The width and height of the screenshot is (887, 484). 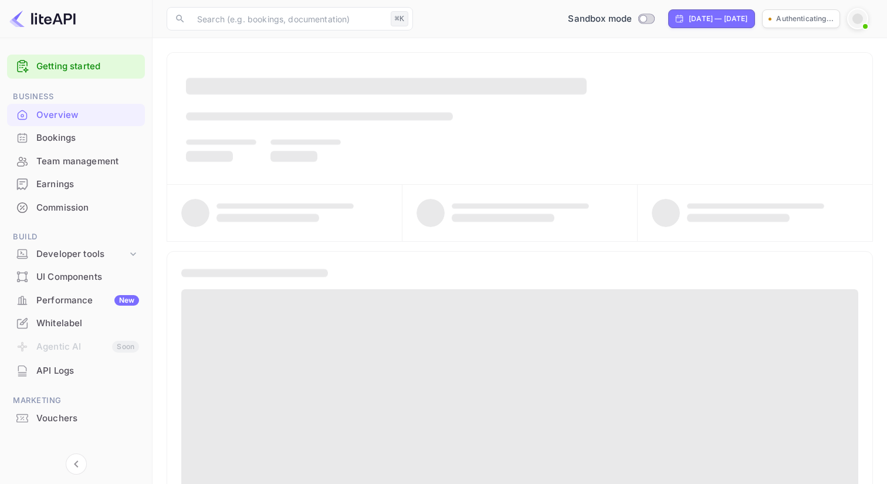 What do you see at coordinates (76, 464) in the screenshot?
I see `button: Collapse navigation` at bounding box center [76, 464].